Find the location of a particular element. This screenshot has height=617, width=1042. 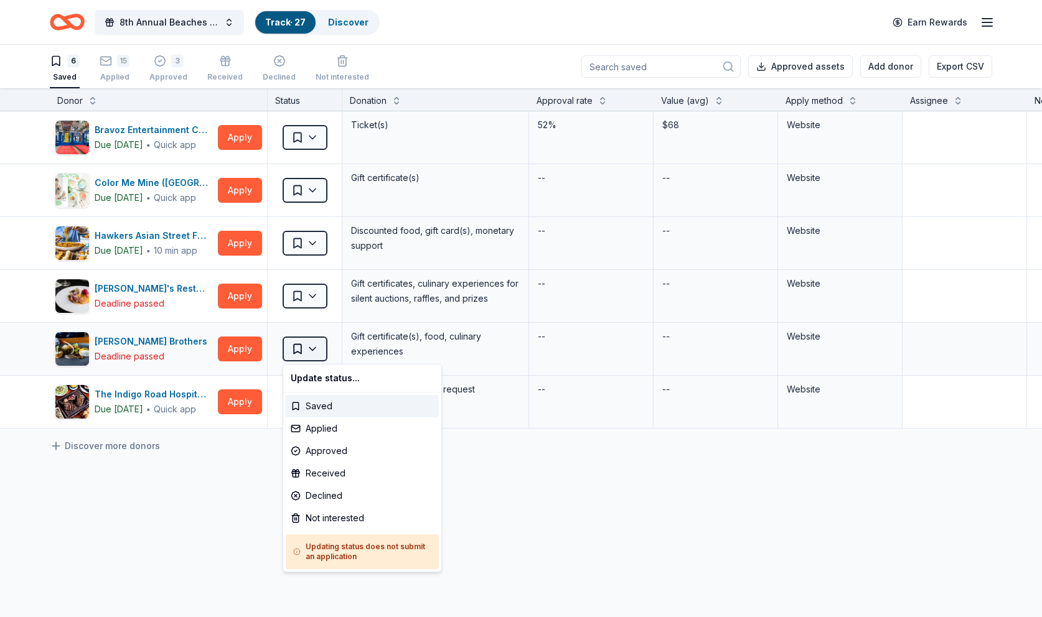

div: Not interested is located at coordinates (362, 518).